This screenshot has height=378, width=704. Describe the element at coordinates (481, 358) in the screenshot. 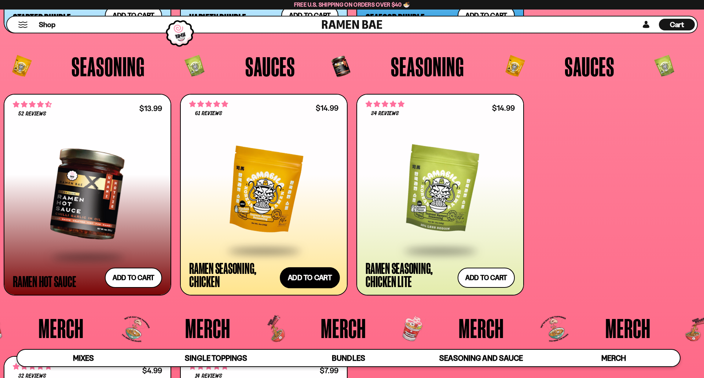

I see `a: Seasoning and Sauce` at that location.